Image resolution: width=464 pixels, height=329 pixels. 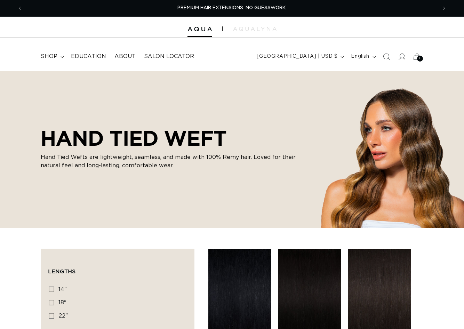 What do you see at coordinates (232, 8) in the screenshot?
I see `span: PREMIUM HAIR EXTENSIONS. NO GUESSWORK.` at bounding box center [232, 8].